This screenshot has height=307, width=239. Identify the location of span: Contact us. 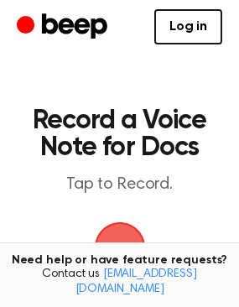
(119, 282).